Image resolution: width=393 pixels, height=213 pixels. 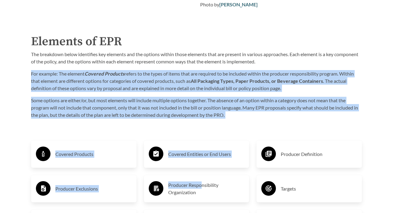 What do you see at coordinates (104, 74) in the screenshot?
I see `strong: Covered Products` at bounding box center [104, 74].